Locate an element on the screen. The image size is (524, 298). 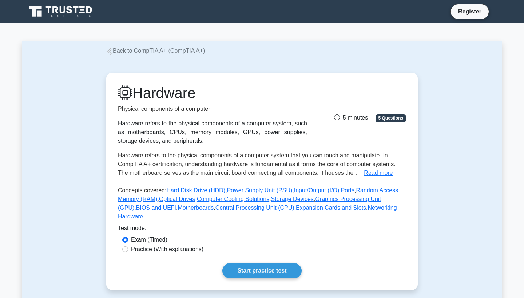
a: Expansion Cards and Slots is located at coordinates (331, 208).